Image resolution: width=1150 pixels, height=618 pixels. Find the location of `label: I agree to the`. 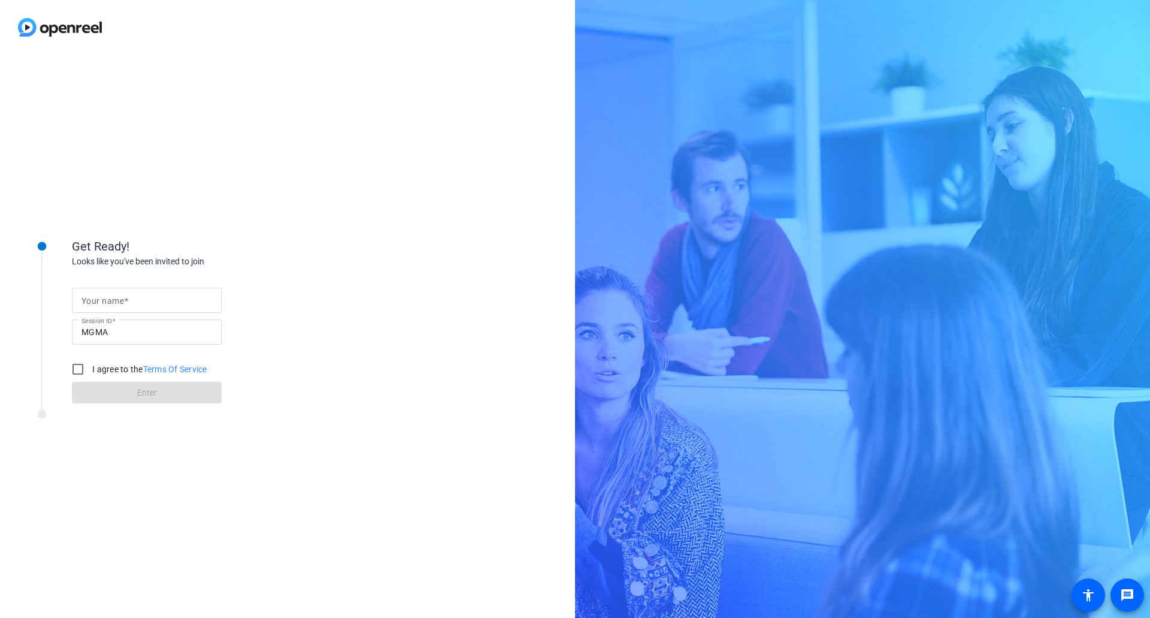

label: I agree to the is located at coordinates (149, 369).